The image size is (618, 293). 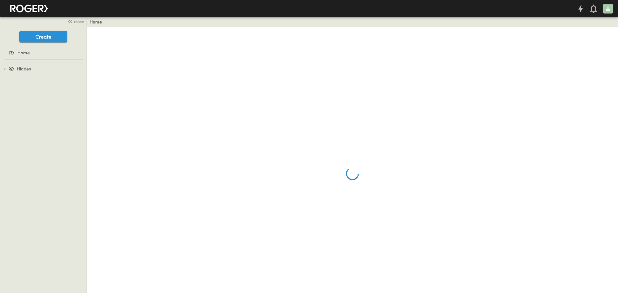 I want to click on button: close, so click(x=75, y=21).